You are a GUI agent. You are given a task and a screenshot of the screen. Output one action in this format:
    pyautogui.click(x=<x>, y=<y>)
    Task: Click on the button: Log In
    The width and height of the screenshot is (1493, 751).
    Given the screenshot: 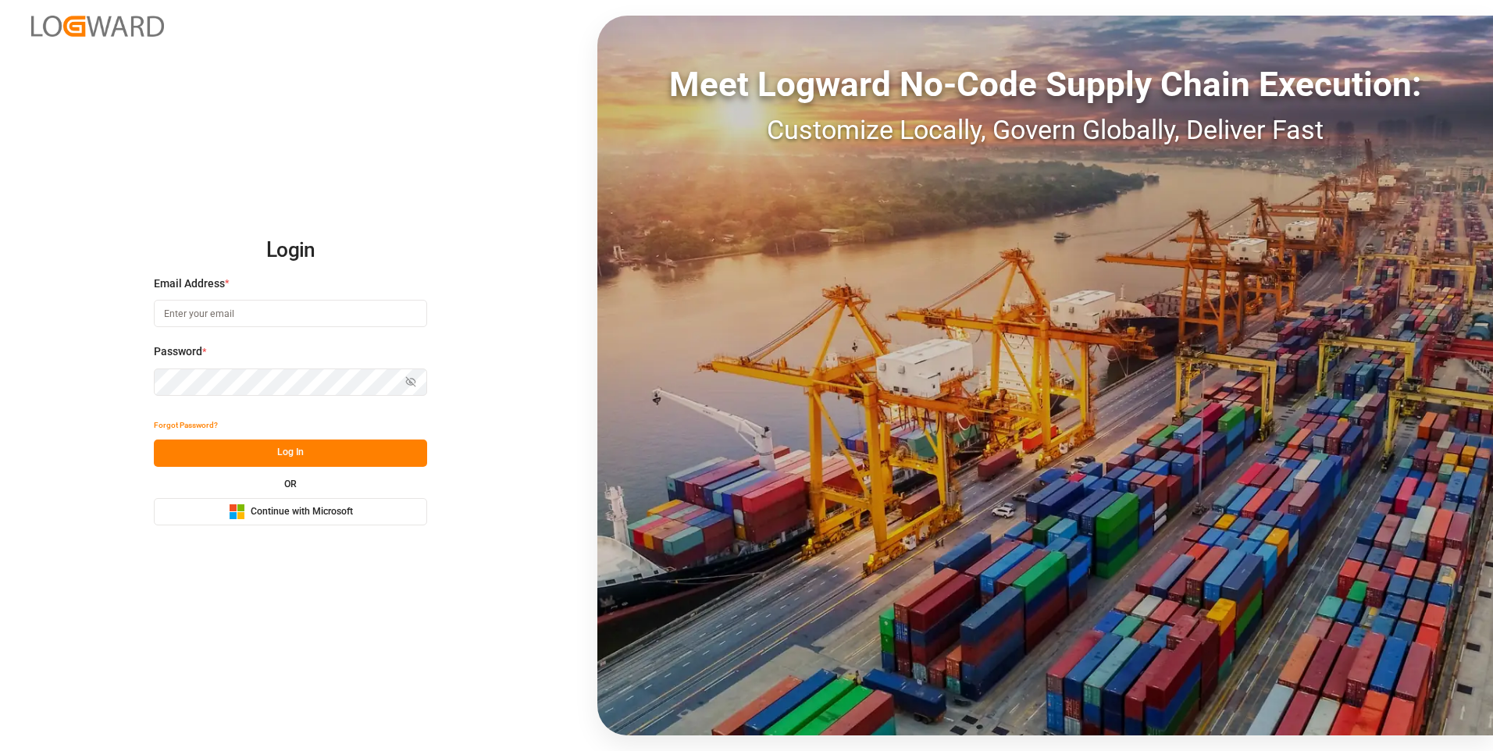 What is the action you would take?
    pyautogui.click(x=290, y=453)
    